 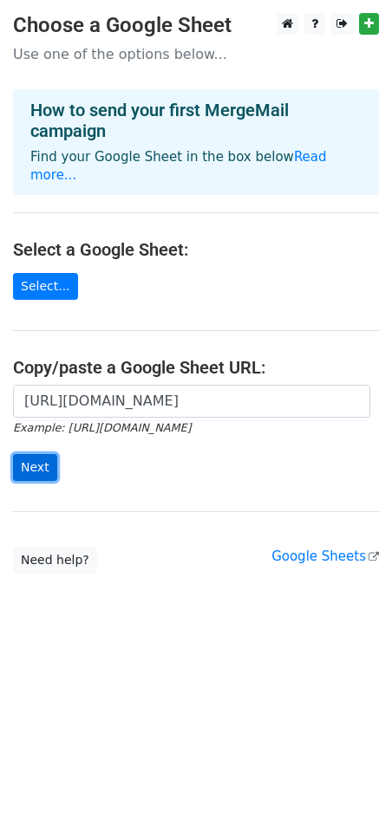 I want to click on h4: Copy/paste a Google Sheet URL:, so click(x=196, y=368).